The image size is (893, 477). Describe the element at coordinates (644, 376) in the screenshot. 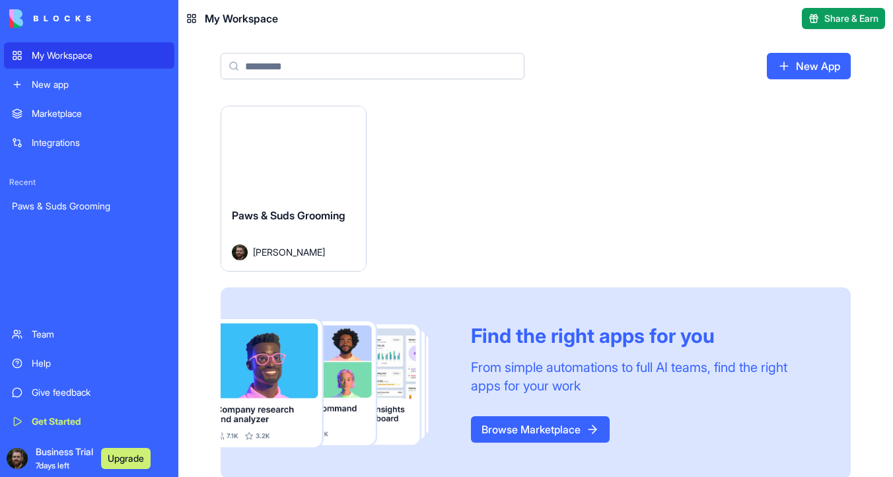

I see `div: From simple automations to full AI teams, find the right apps for your work` at that location.